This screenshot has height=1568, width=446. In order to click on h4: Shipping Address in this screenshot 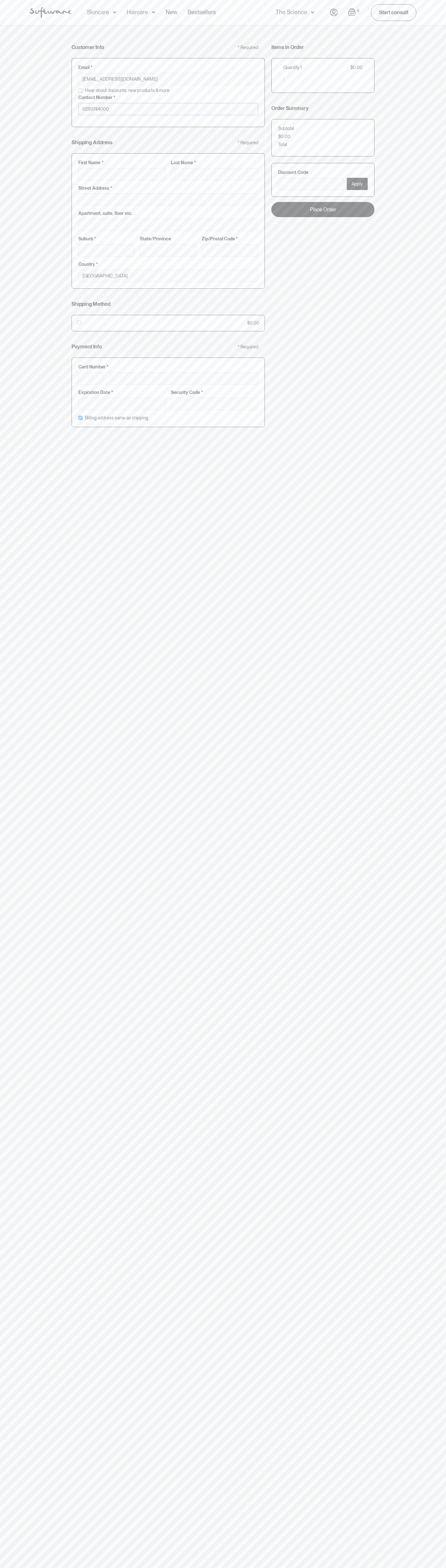, I will do `click(92, 142)`.